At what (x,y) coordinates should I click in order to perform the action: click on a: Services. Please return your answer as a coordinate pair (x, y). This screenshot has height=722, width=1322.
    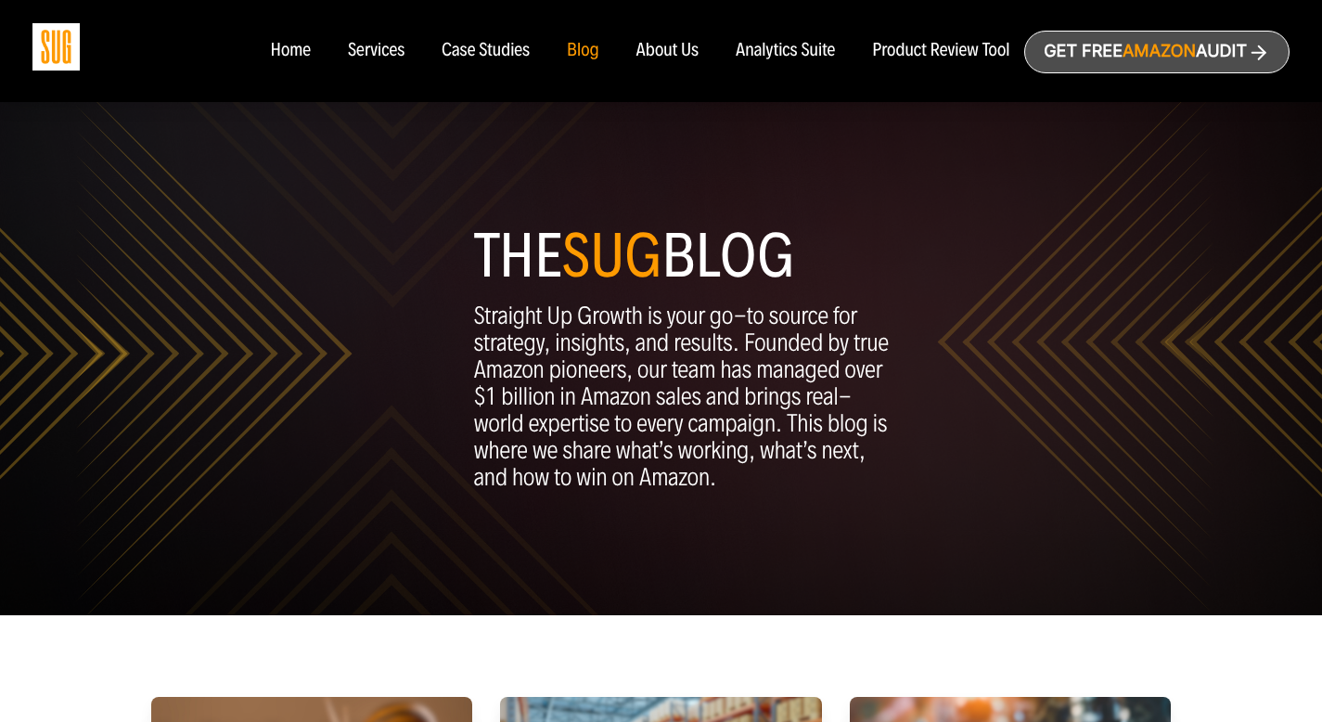
    Looking at the image, I should click on (376, 51).